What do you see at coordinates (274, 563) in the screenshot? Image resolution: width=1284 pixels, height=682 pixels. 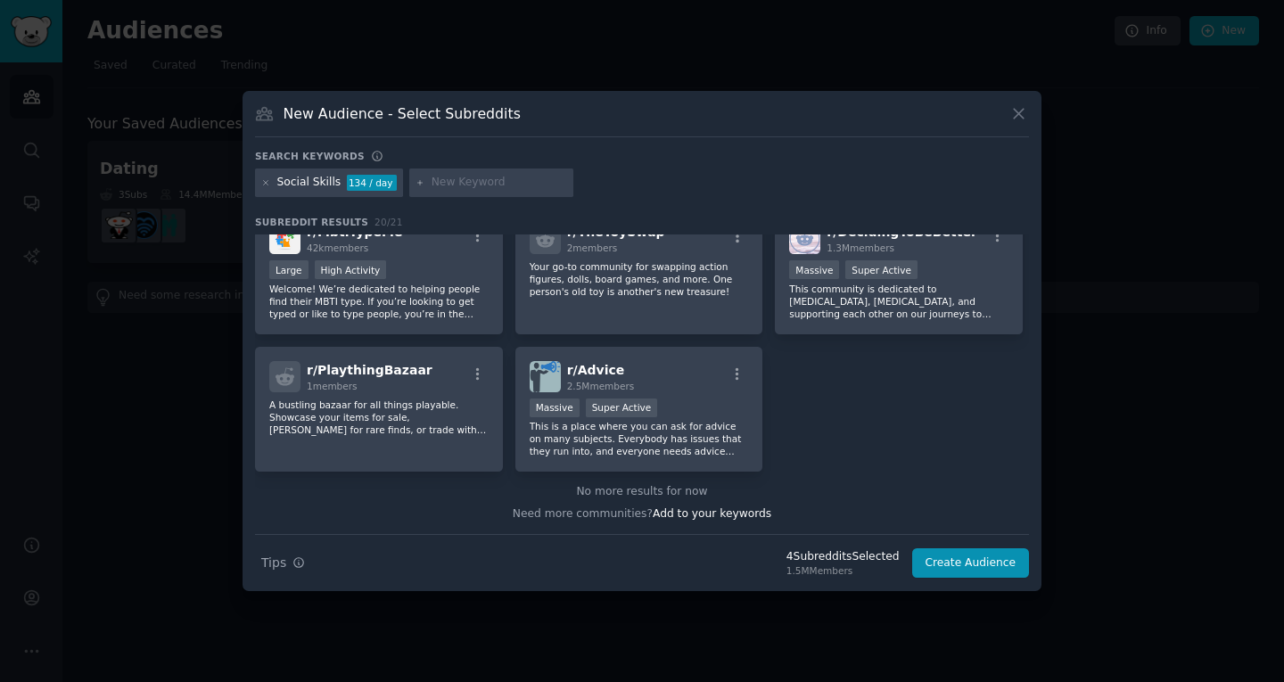 I see `span: Tips` at bounding box center [274, 563].